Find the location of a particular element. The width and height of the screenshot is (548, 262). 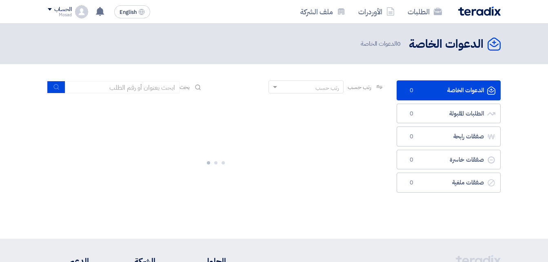

span: الدعوات الخاصة is located at coordinates (381, 44).